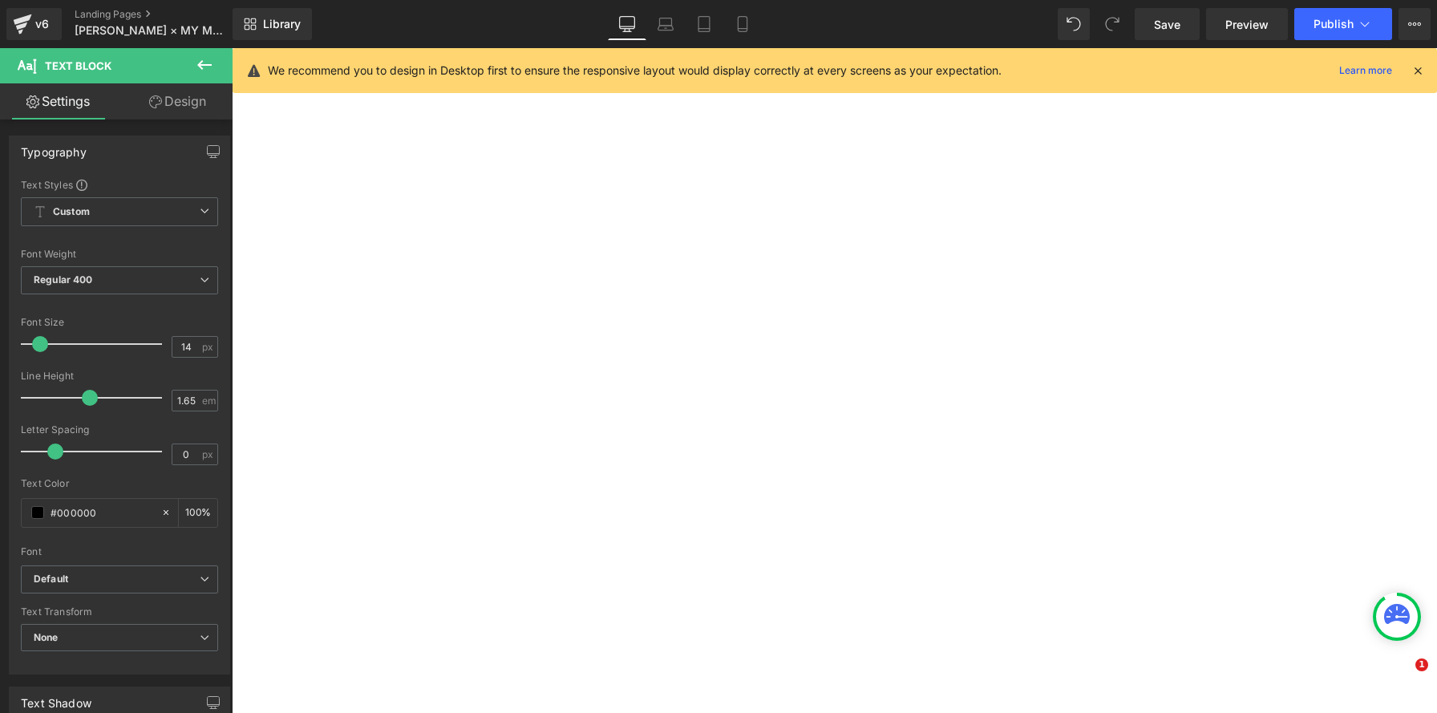 This screenshot has width=1437, height=713. I want to click on button: Publish, so click(1343, 24).